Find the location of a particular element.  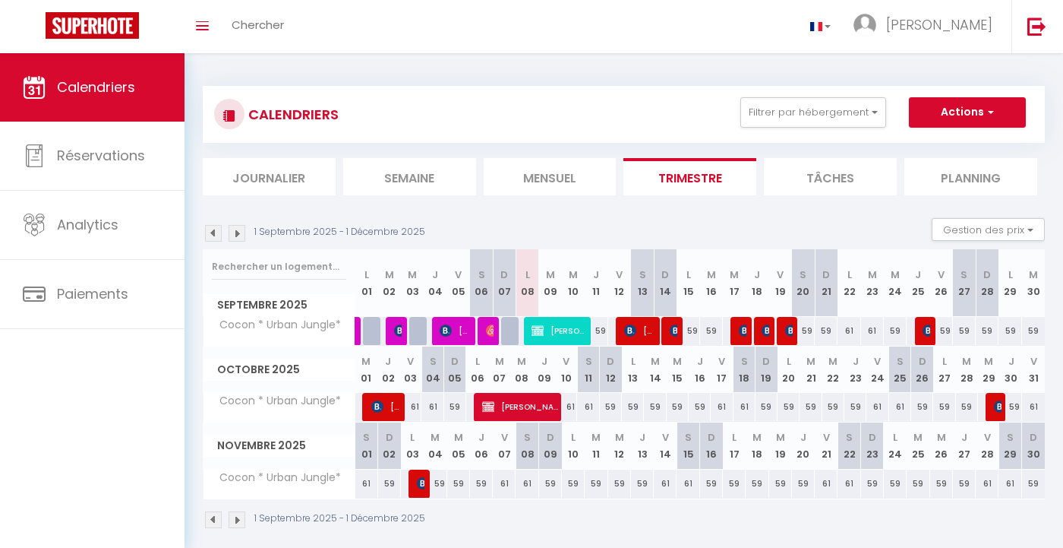

img: logout is located at coordinates (1037, 26).